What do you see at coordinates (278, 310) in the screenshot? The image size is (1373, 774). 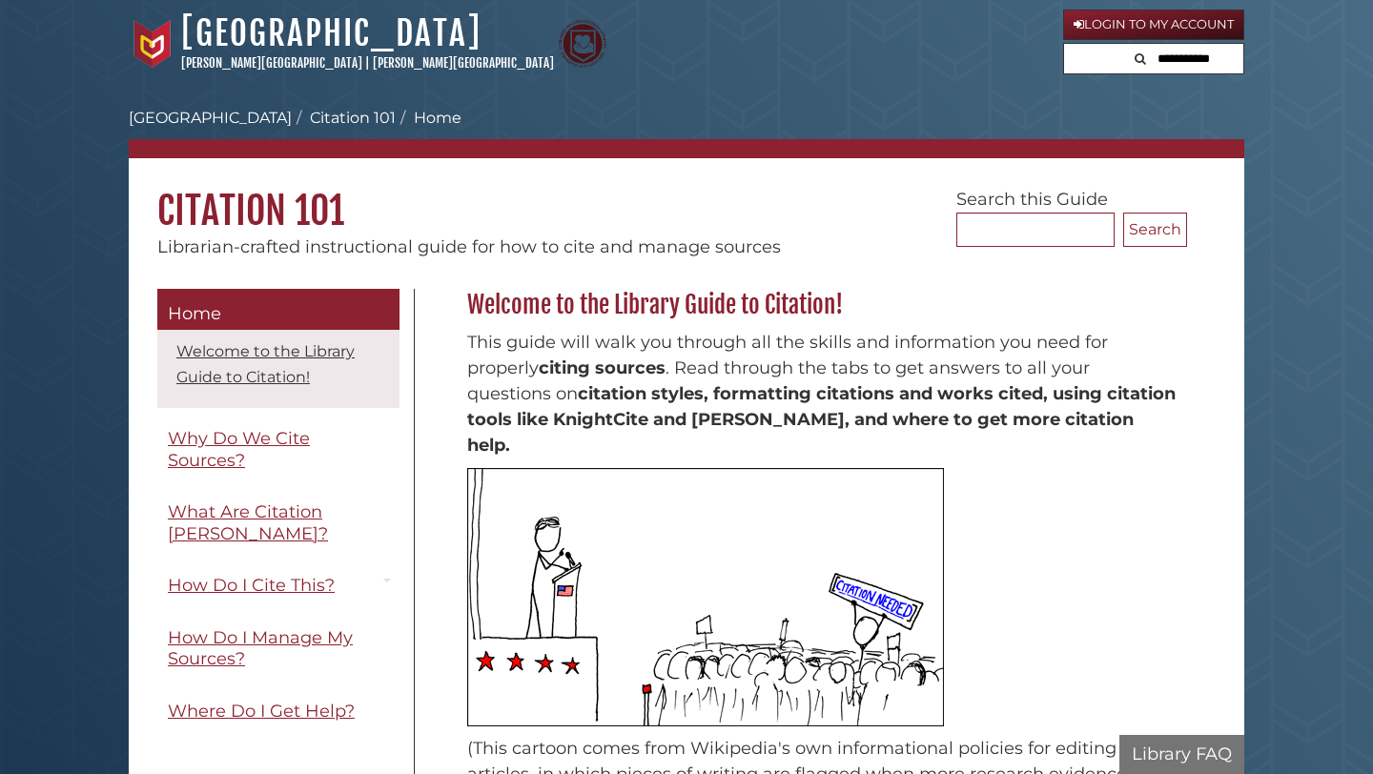 I see `a: Home` at bounding box center [278, 310].